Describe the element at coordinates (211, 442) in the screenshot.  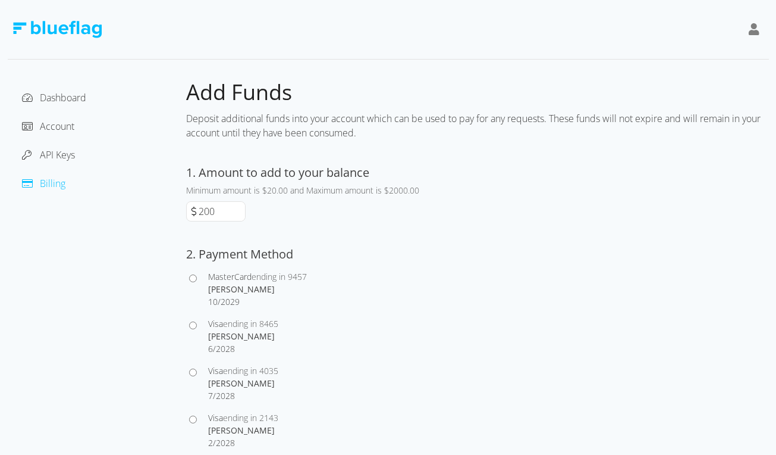
I see `span: 2` at that location.